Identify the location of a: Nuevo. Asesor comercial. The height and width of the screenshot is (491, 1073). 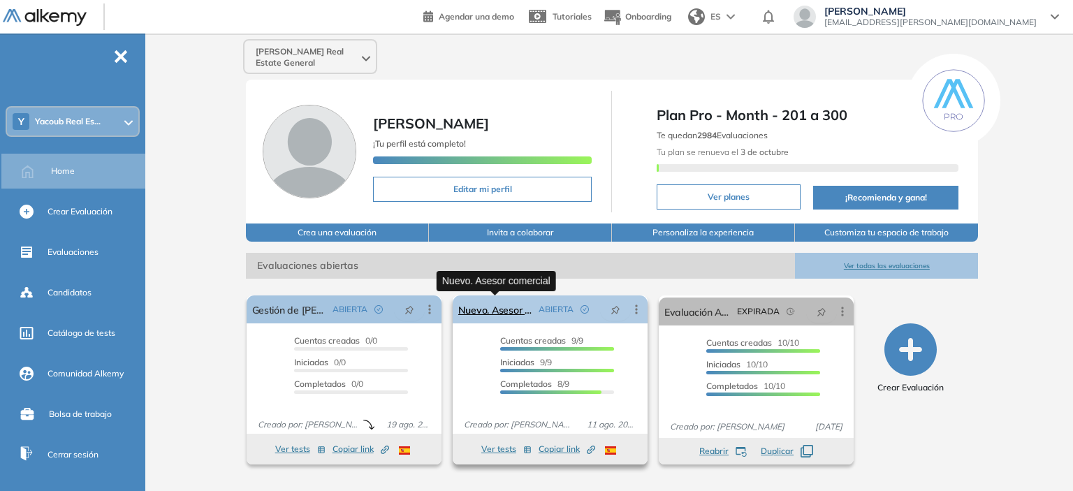
(495, 309).